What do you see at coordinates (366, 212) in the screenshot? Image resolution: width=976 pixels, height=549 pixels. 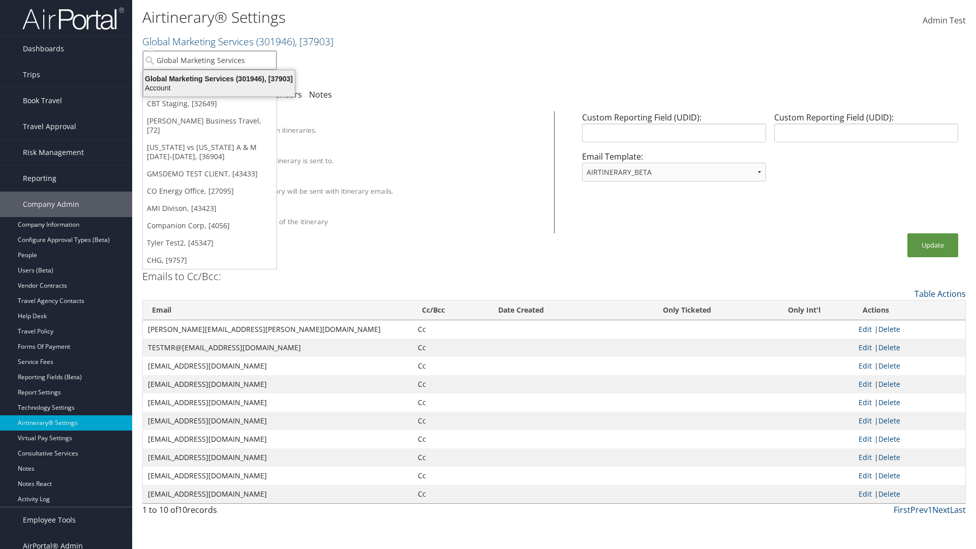 I see `div: Show Survey` at bounding box center [366, 212].